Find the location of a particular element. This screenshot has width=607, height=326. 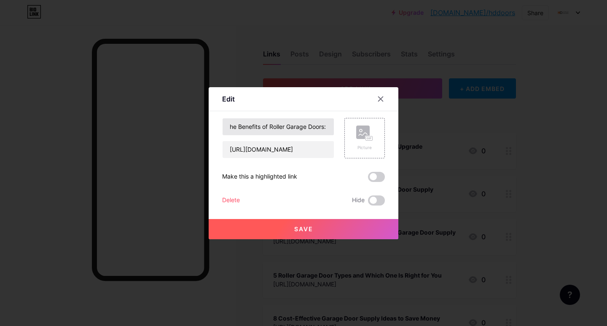

div: Delete is located at coordinates (231, 200).